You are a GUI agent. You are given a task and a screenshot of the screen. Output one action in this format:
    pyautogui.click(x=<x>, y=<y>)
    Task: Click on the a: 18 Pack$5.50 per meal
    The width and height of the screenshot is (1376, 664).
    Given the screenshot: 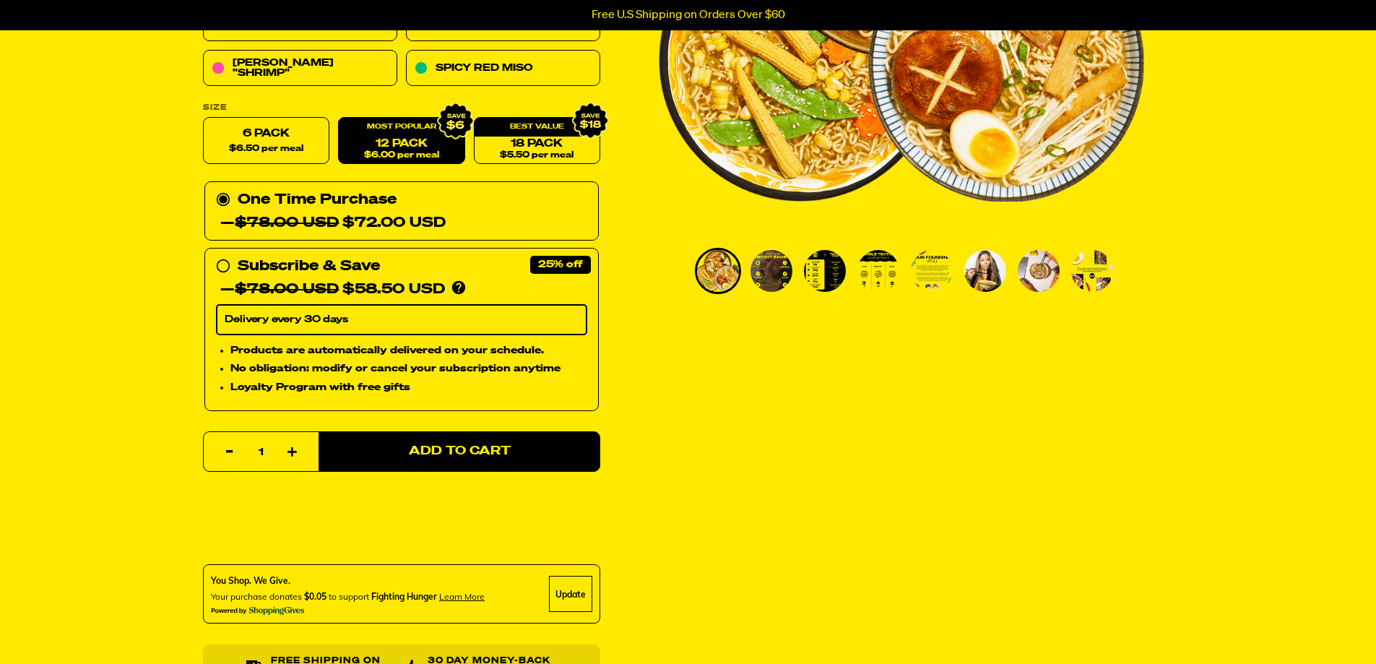 What is the action you would take?
    pyautogui.click(x=536, y=141)
    